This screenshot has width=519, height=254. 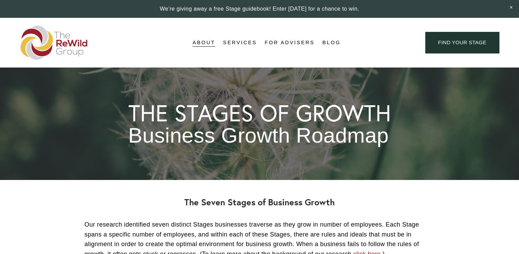 I want to click on img: The ReWild Group, so click(x=54, y=43).